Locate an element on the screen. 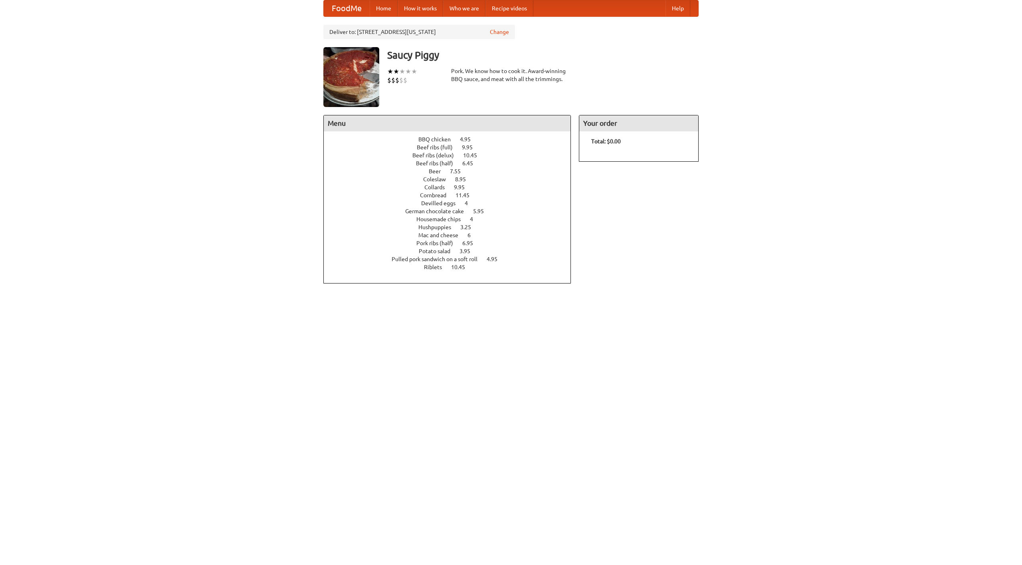 The width and height of the screenshot is (1022, 565). a: Beef ribs (half) 6.45 is located at coordinates (452, 163).